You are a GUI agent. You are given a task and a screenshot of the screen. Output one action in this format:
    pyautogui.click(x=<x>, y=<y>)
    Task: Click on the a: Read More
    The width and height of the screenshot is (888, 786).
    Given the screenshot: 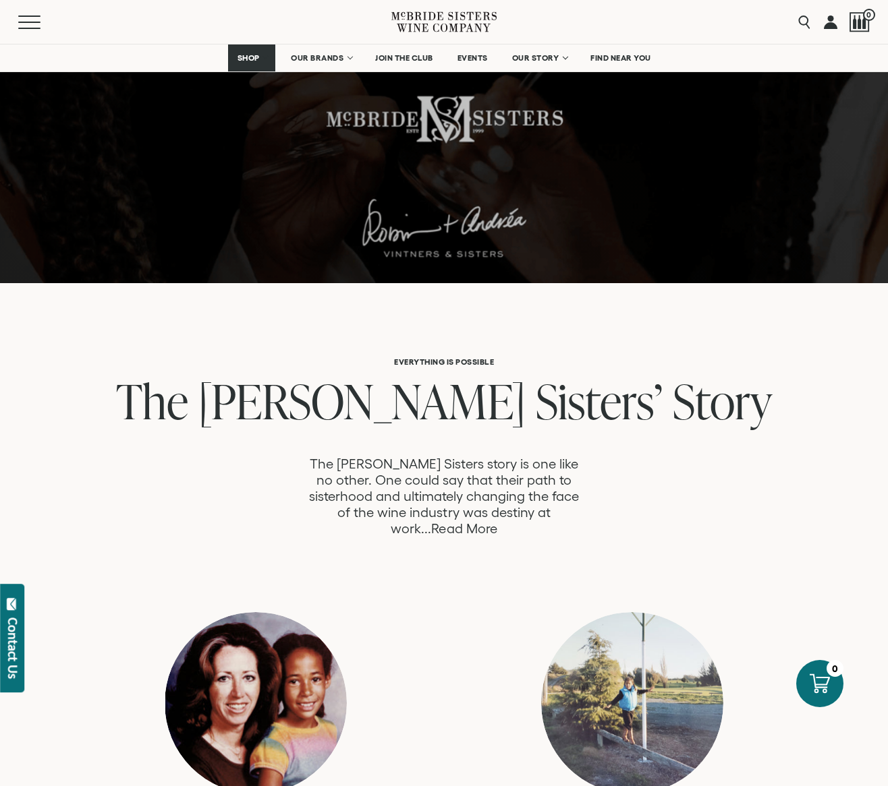 What is the action you would take?
    pyautogui.click(x=463, y=529)
    